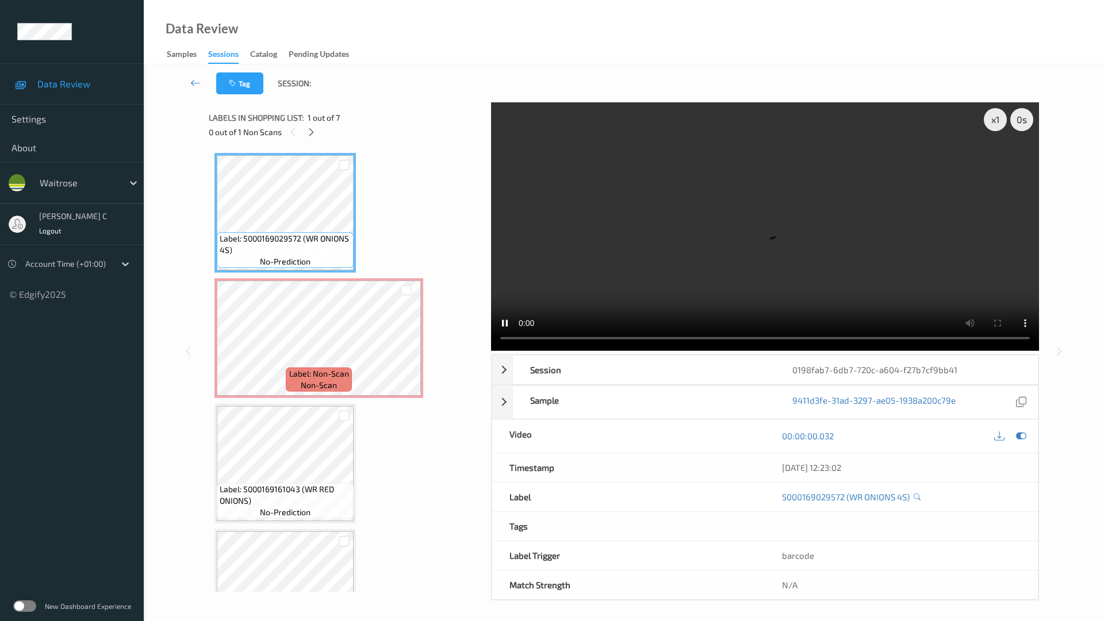 This screenshot has width=1104, height=621. Describe the element at coordinates (628, 436) in the screenshot. I see `div: Video` at that location.